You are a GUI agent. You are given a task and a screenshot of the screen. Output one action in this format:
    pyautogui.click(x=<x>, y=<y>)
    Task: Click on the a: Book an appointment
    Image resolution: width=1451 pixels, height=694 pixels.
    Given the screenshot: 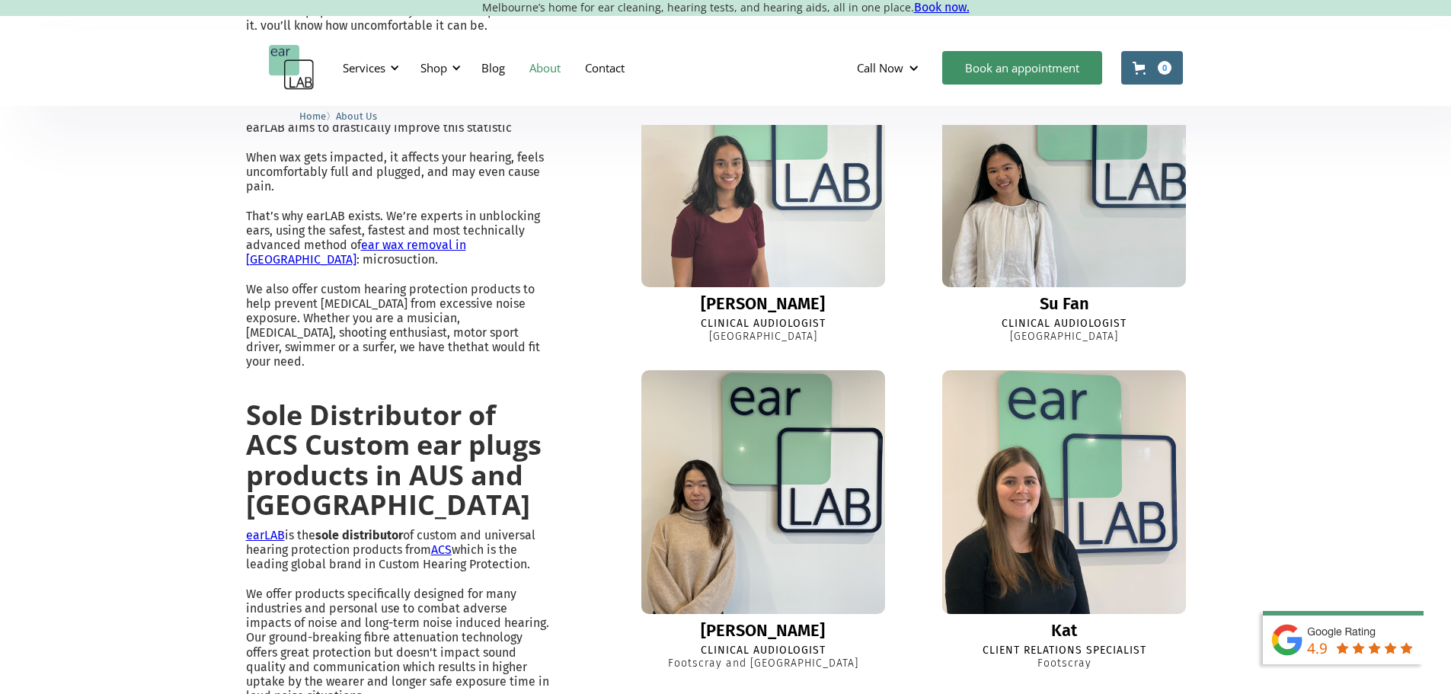 What is the action you would take?
    pyautogui.click(x=1022, y=68)
    